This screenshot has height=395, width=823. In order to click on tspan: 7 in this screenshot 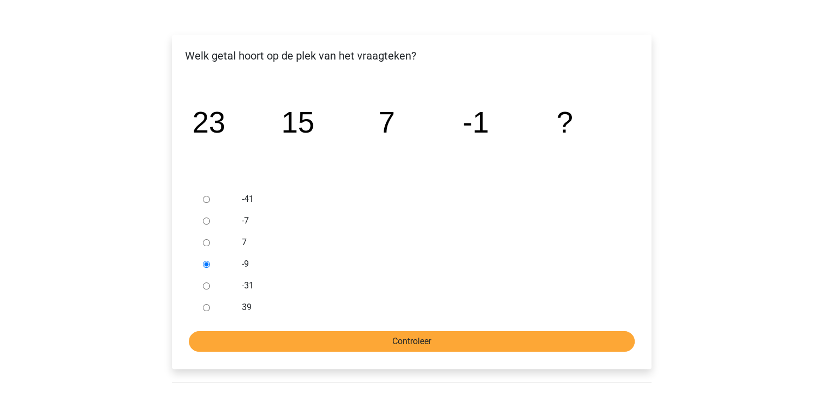, I will do `click(387, 122)`.